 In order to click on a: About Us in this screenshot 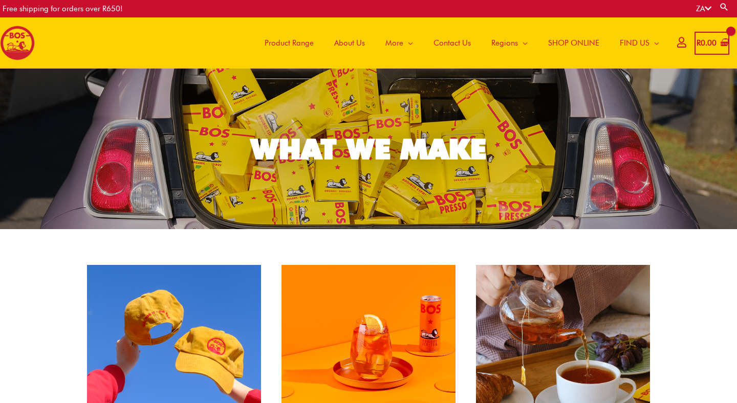, I will do `click(349, 43)`.